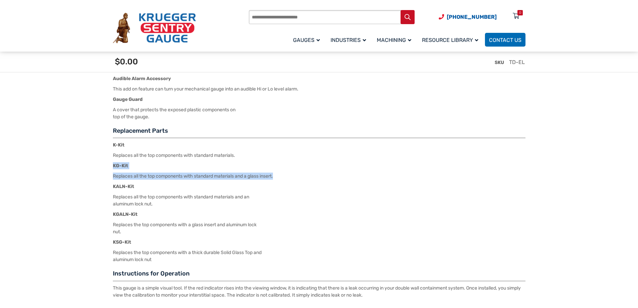  What do you see at coordinates (319, 176) in the screenshot?
I see `p: Replaces all the top components with standard materials and a glass insert.` at bounding box center [319, 176].